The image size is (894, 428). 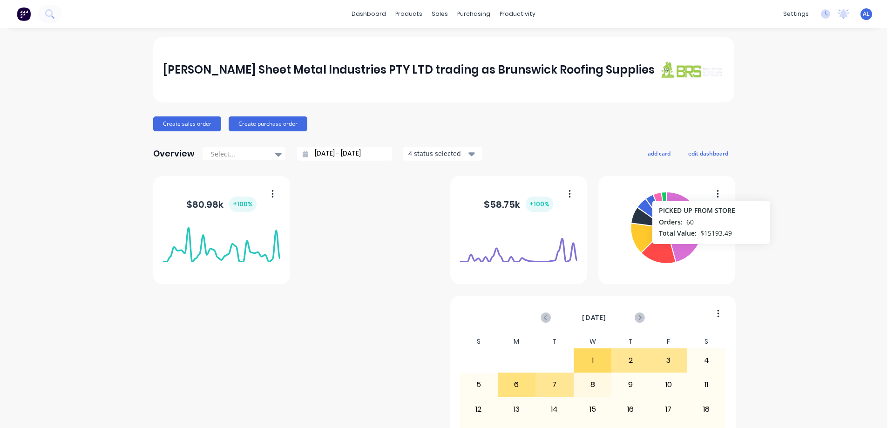 I want to click on div: sales, so click(x=440, y=14).